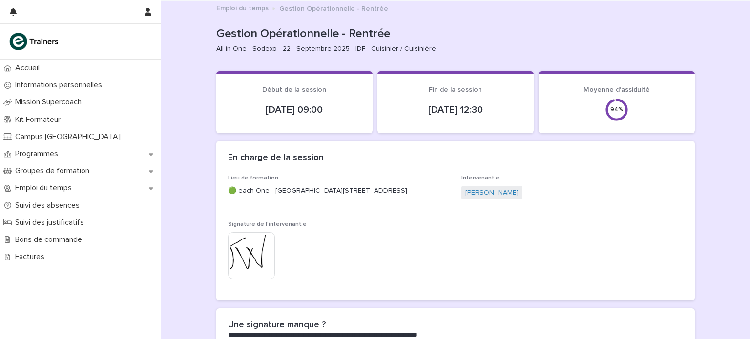  Describe the element at coordinates (50, 240) in the screenshot. I see `p: Bons de commande` at that location.